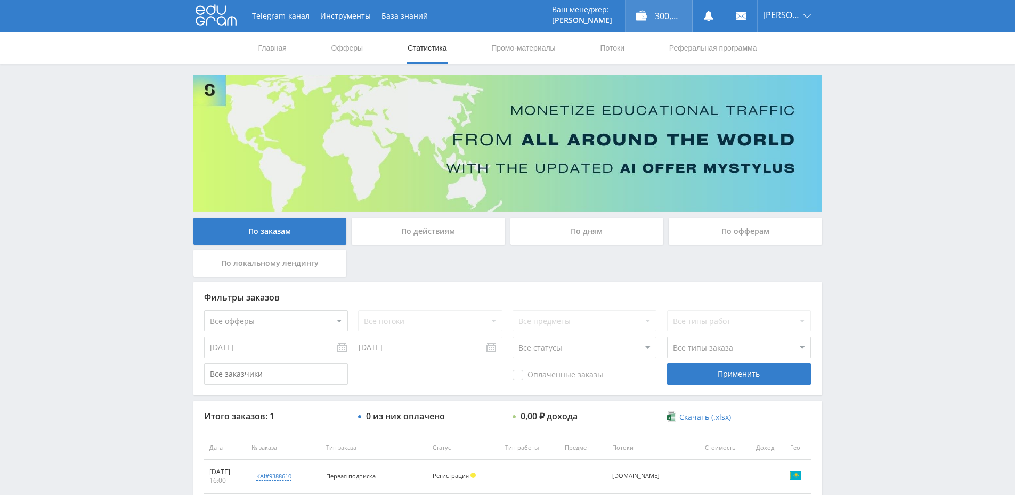 The width and height of the screenshot is (1015, 495). What do you see at coordinates (587, 231) in the screenshot?
I see `div: По дням` at bounding box center [587, 231].